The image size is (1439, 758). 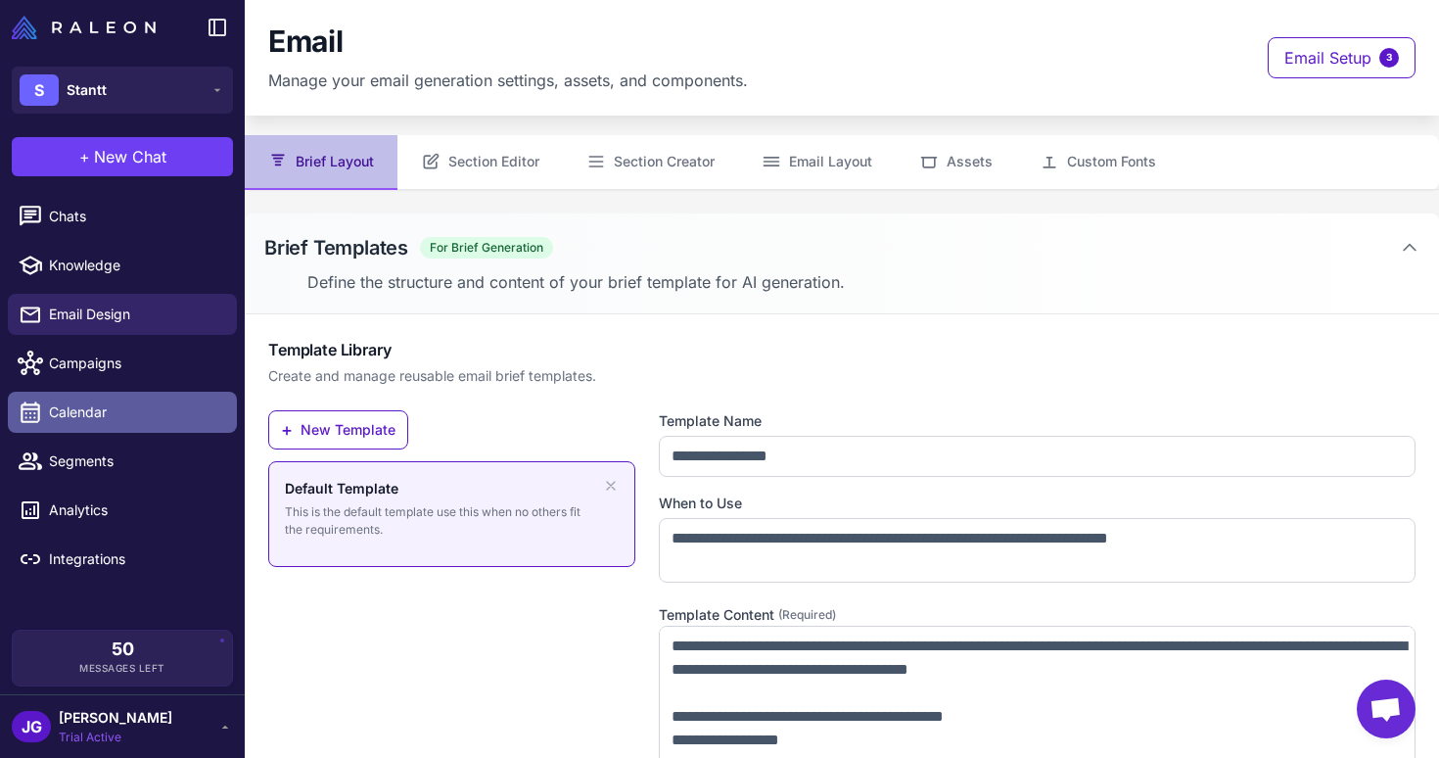 What do you see at coordinates (1037, 421) in the screenshot?
I see `label: Template Name` at bounding box center [1037, 421].